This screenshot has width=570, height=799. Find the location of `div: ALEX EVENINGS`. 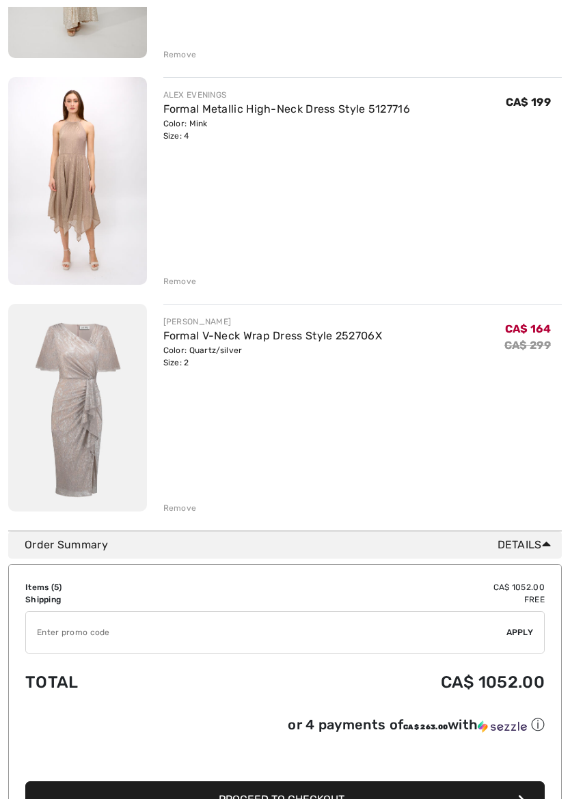

div: ALEX EVENINGS is located at coordinates (287, 95).